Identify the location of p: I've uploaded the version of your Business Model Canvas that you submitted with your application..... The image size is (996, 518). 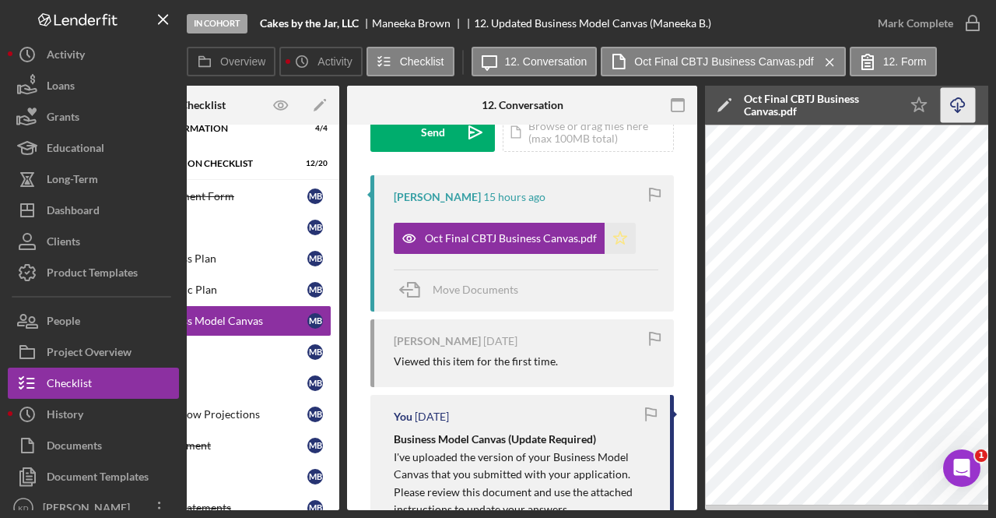
(524, 474).